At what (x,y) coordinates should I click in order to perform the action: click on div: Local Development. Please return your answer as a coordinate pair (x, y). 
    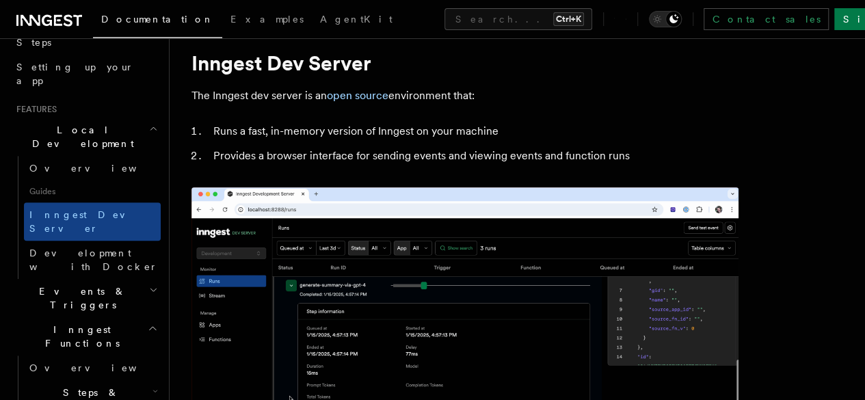
    Looking at the image, I should click on (85, 217).